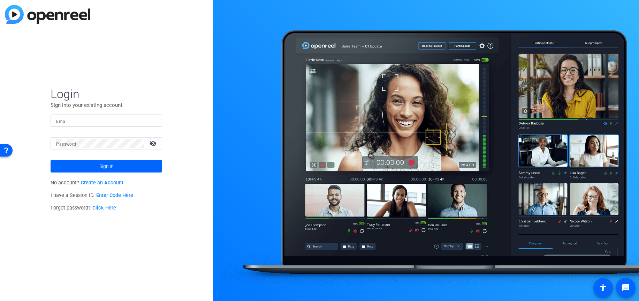 The width and height of the screenshot is (639, 301). What do you see at coordinates (66, 144) in the screenshot?
I see `mat-label: Password` at bounding box center [66, 144].